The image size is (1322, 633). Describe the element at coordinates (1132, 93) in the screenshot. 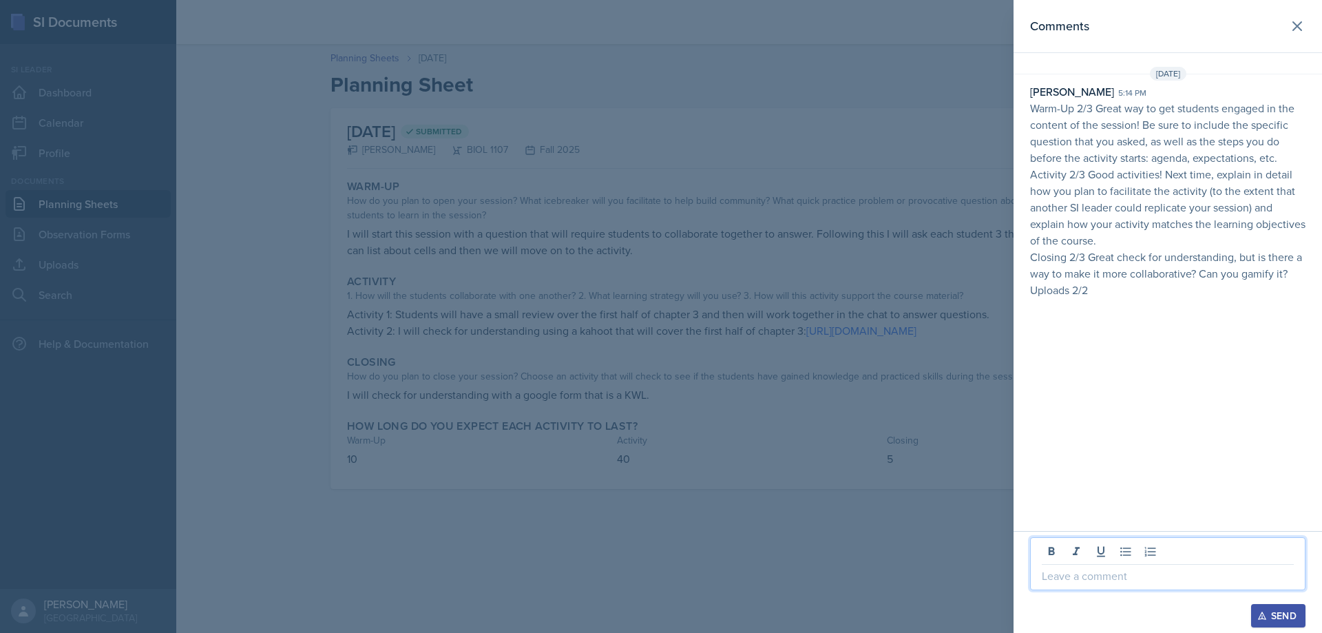

I see `div: 5:14 pm` at that location.